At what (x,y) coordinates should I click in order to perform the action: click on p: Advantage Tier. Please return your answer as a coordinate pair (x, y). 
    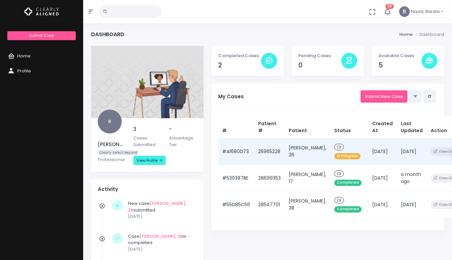
    Looking at the image, I should click on (183, 141).